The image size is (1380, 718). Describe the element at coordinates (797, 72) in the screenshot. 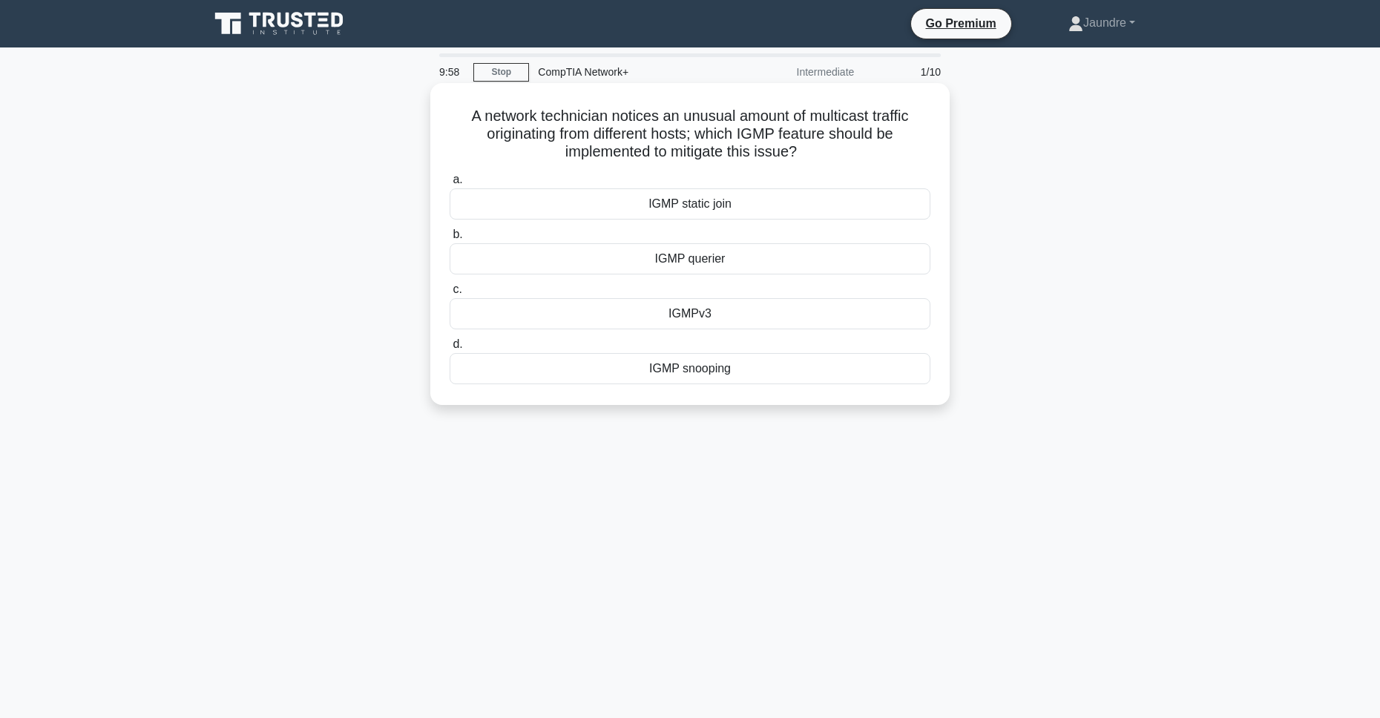

I see `div: Intermediate` at that location.